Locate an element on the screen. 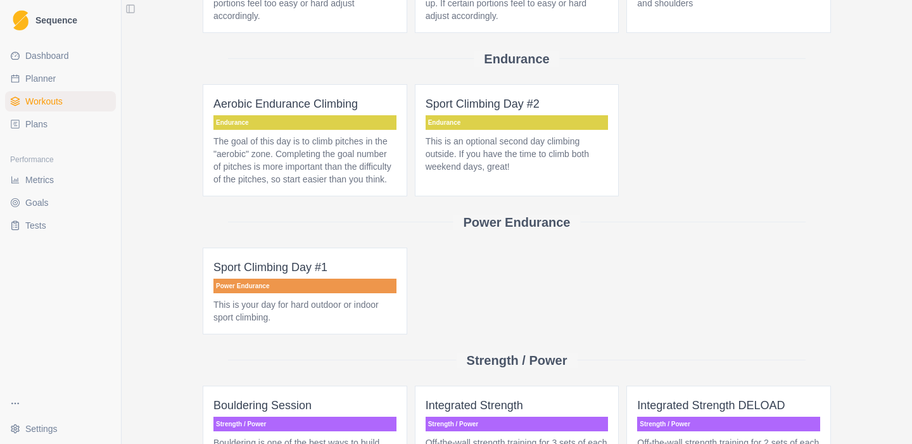  span: Dashboard is located at coordinates (47, 56).